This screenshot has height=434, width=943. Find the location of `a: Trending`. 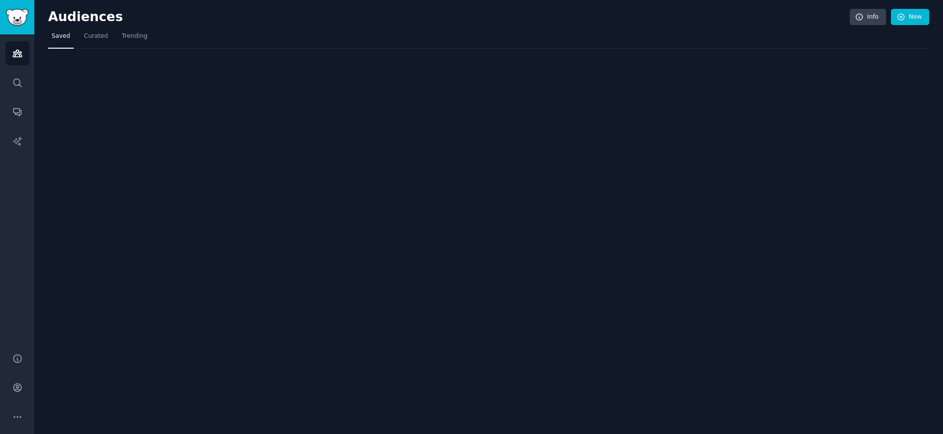

a: Trending is located at coordinates (135, 38).